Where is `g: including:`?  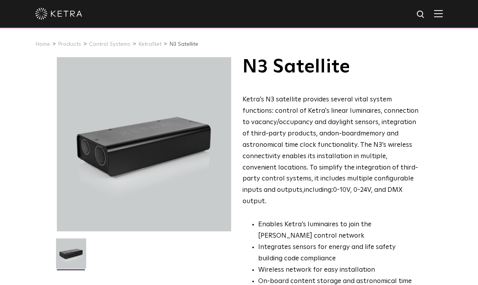 g: including: is located at coordinates (319, 190).